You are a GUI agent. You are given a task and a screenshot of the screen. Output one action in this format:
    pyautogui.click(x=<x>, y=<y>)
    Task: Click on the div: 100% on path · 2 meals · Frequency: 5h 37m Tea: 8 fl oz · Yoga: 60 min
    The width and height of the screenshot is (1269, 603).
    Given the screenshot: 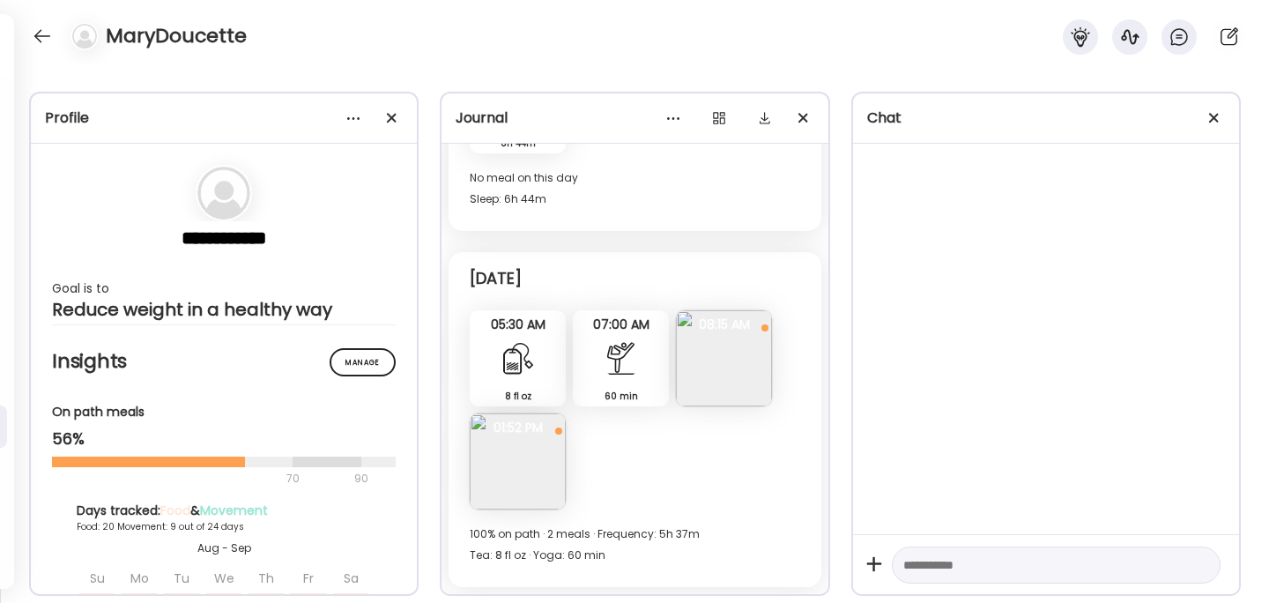 What is the action you would take?
    pyautogui.click(x=634, y=544)
    